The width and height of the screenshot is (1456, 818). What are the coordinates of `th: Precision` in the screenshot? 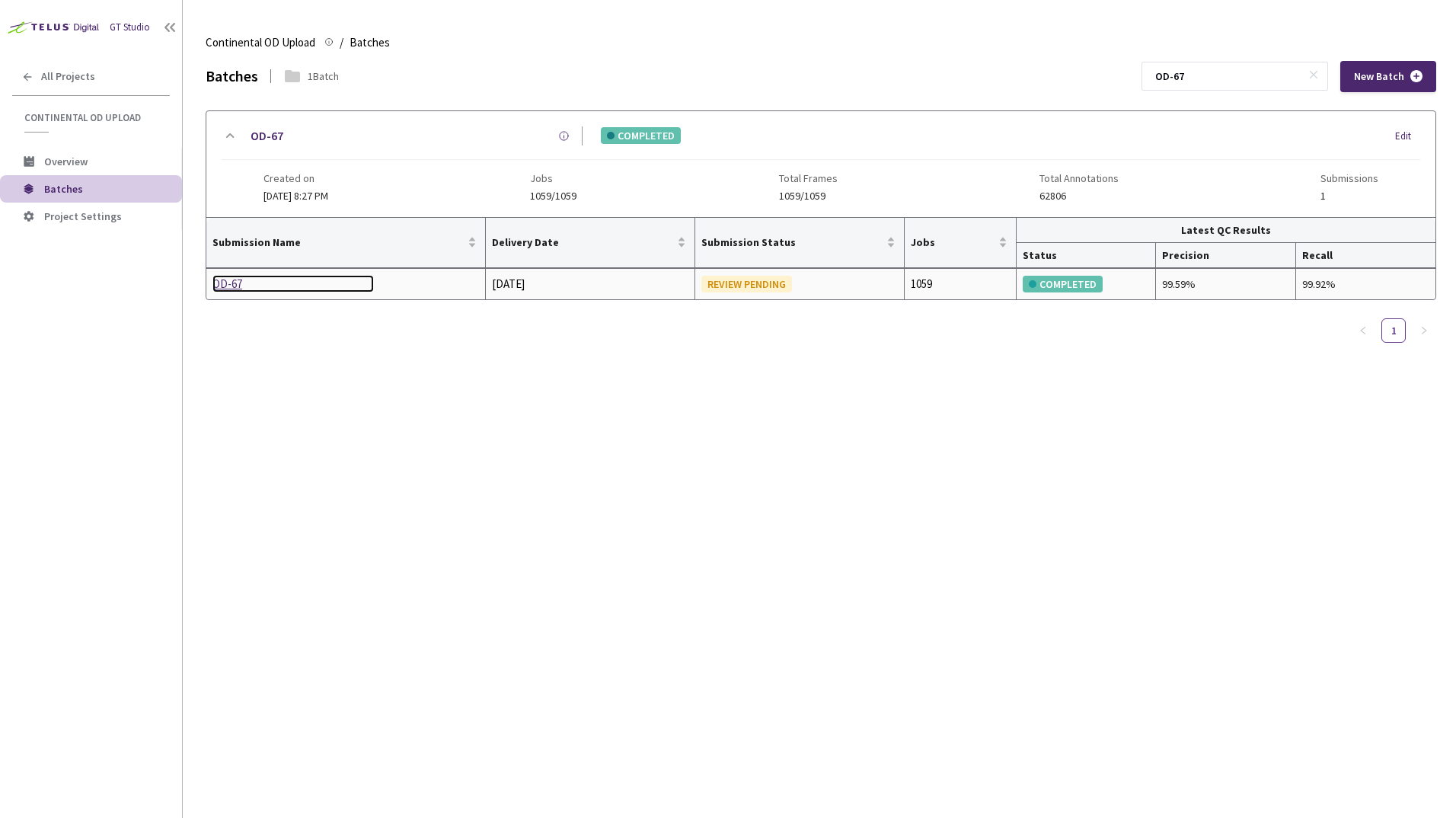 It's located at (1225, 255).